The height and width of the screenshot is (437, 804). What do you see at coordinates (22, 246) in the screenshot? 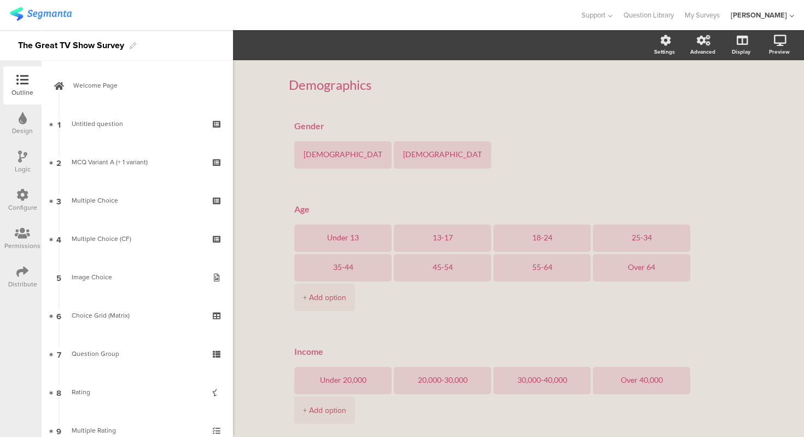
I see `div: Permissions` at bounding box center [22, 246].